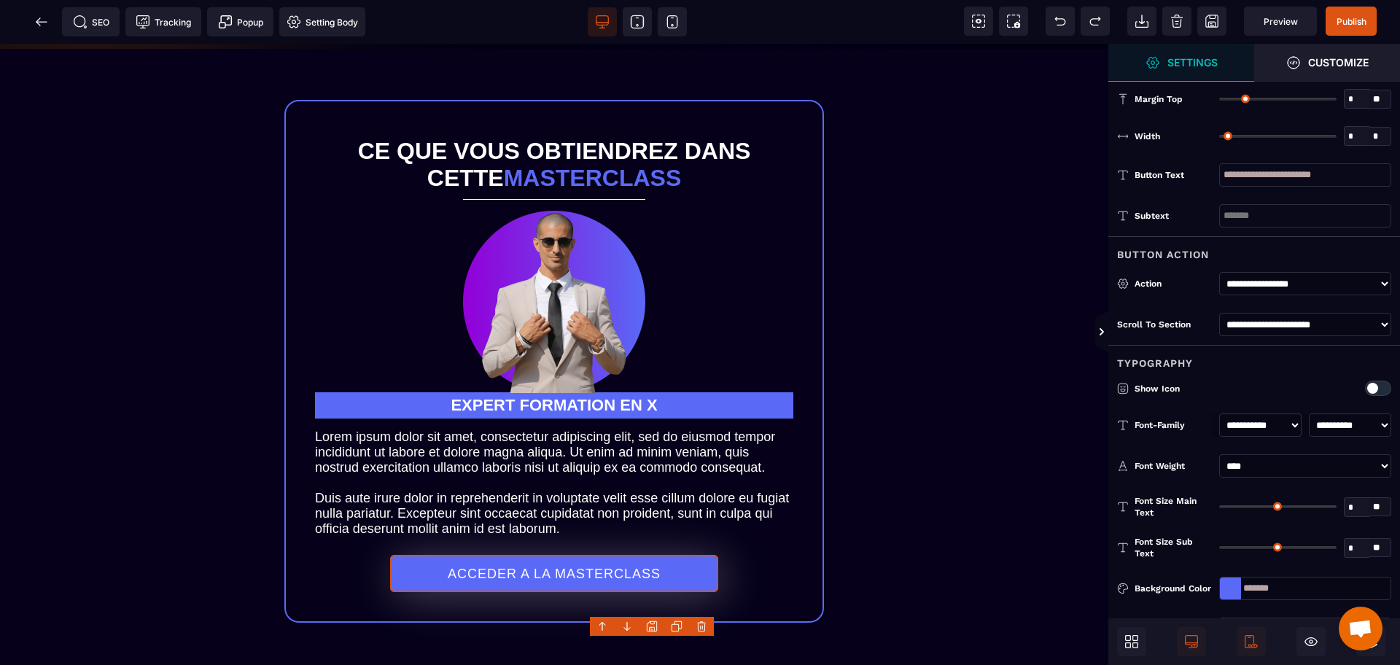  I want to click on span: Preview, so click(1280, 21).